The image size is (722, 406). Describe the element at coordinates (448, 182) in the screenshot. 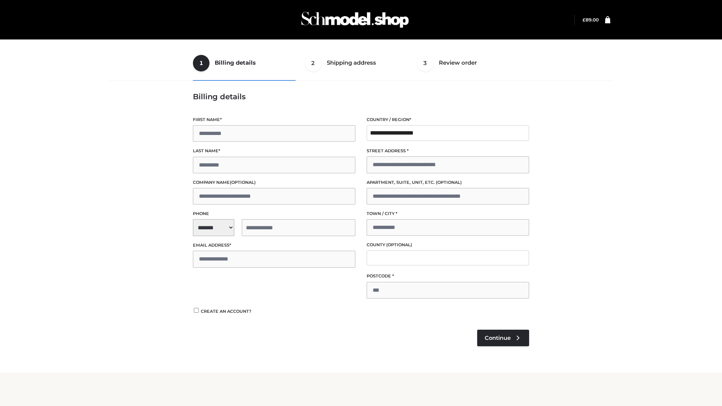

I see `label: Apartment, suite, unit, etc.` at that location.